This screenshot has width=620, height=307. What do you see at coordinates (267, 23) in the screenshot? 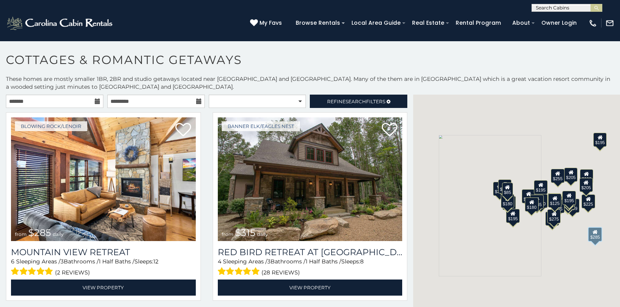
I see `a: My Favs` at bounding box center [267, 23].